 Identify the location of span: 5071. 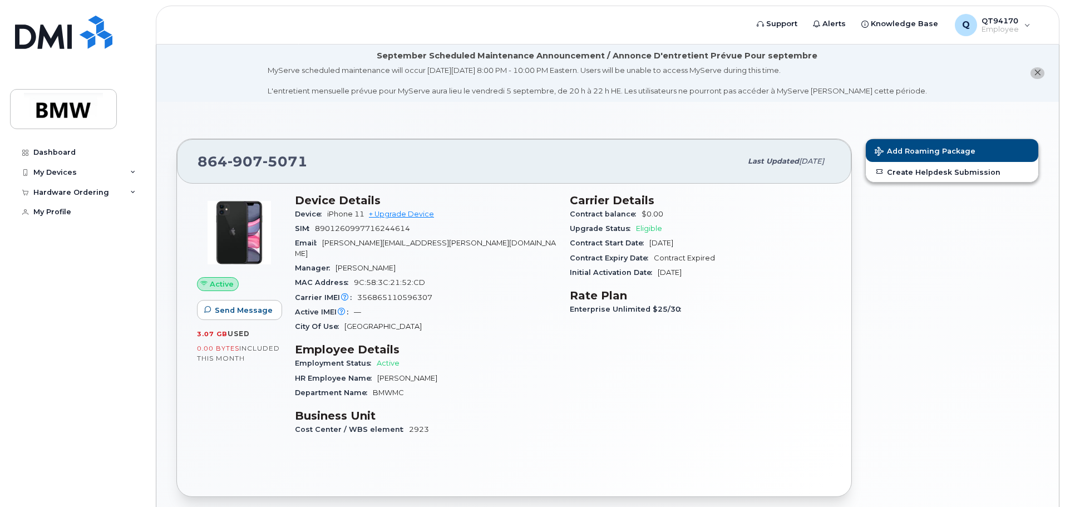
(285, 161).